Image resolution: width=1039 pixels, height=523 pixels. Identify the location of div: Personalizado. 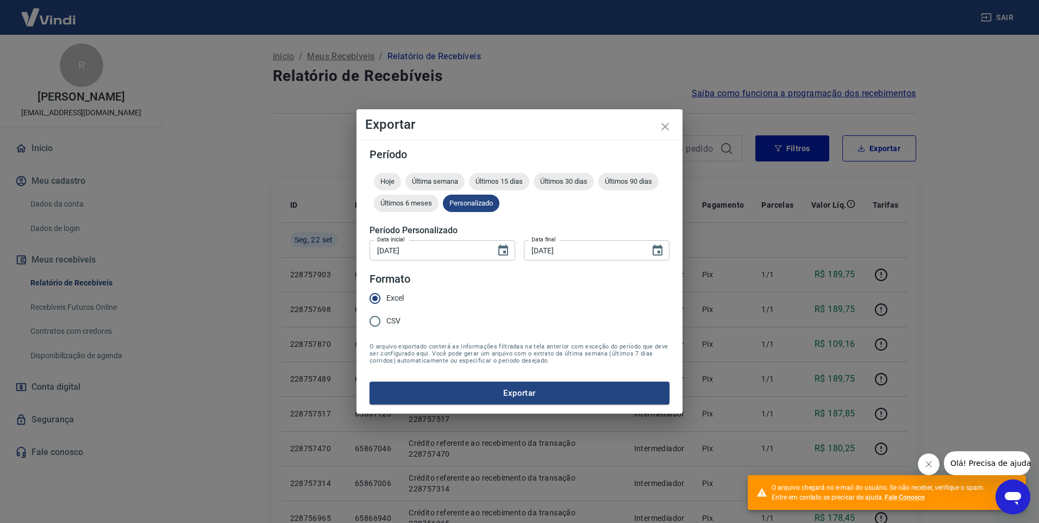
(471, 203).